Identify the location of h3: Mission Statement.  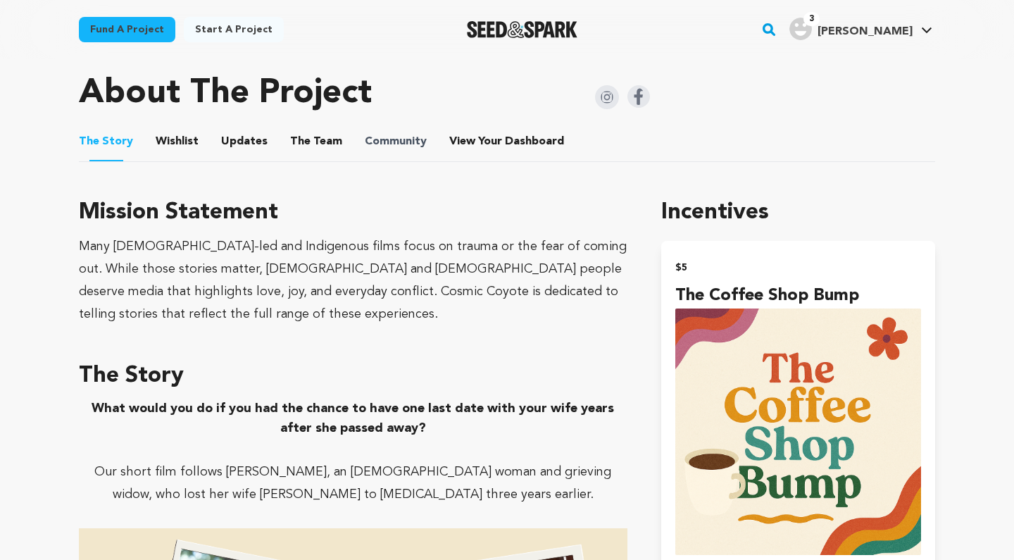
(353, 213).